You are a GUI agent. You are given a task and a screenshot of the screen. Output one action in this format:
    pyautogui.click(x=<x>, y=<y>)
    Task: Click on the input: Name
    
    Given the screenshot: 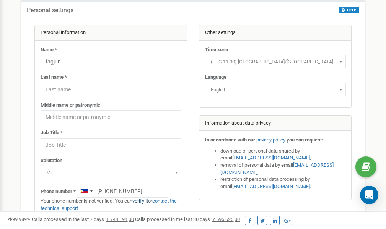 What is the action you would take?
    pyautogui.click(x=111, y=62)
    